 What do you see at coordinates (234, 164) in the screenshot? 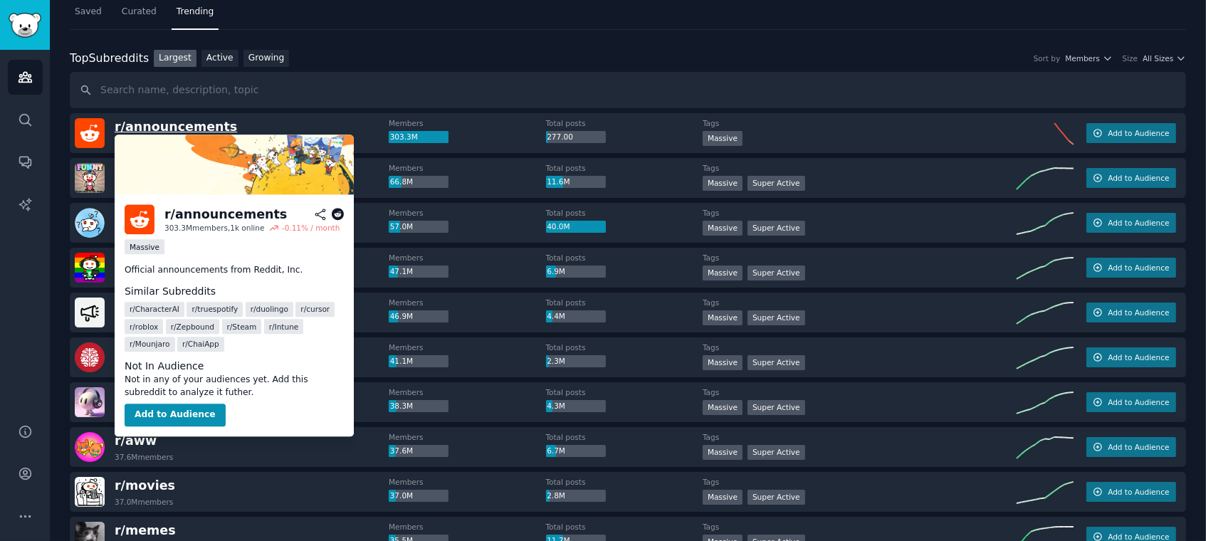
I see `img: Announcements` at bounding box center [234, 164].